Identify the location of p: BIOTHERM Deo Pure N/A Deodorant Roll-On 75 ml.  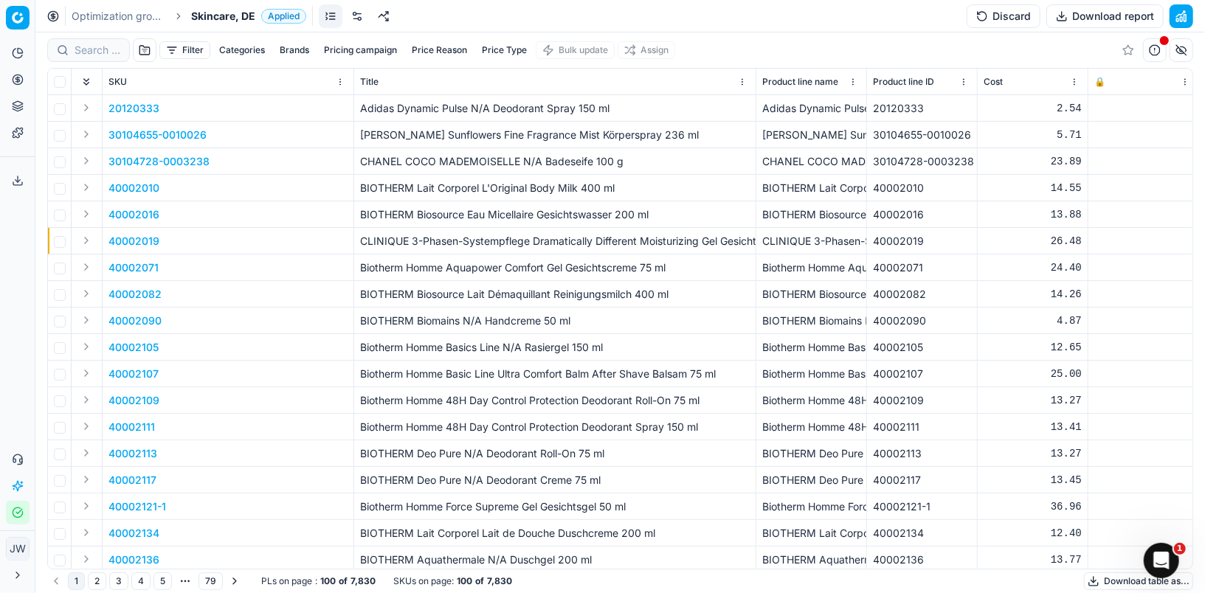
(555, 454).